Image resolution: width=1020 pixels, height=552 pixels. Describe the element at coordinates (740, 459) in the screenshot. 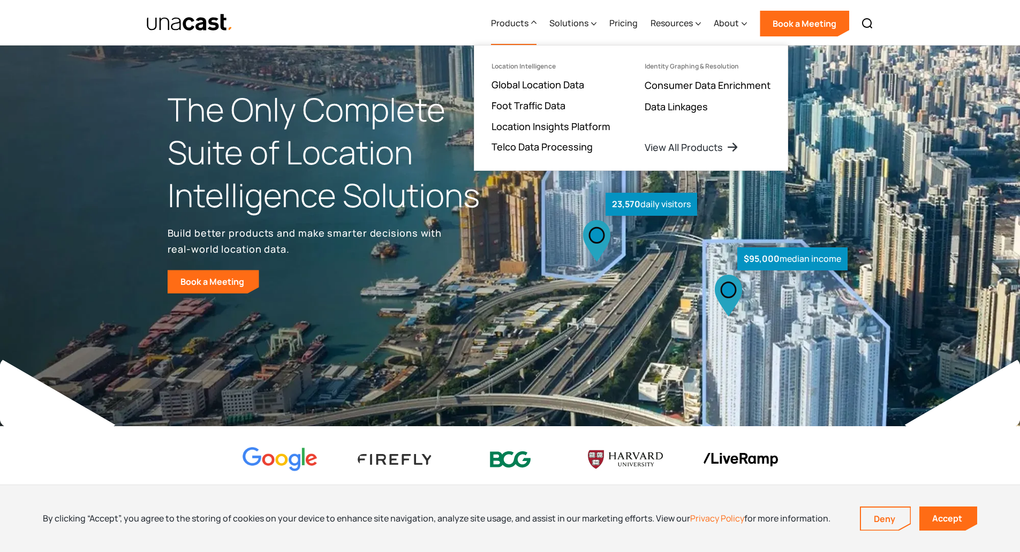

I see `img: liveramp logo` at that location.